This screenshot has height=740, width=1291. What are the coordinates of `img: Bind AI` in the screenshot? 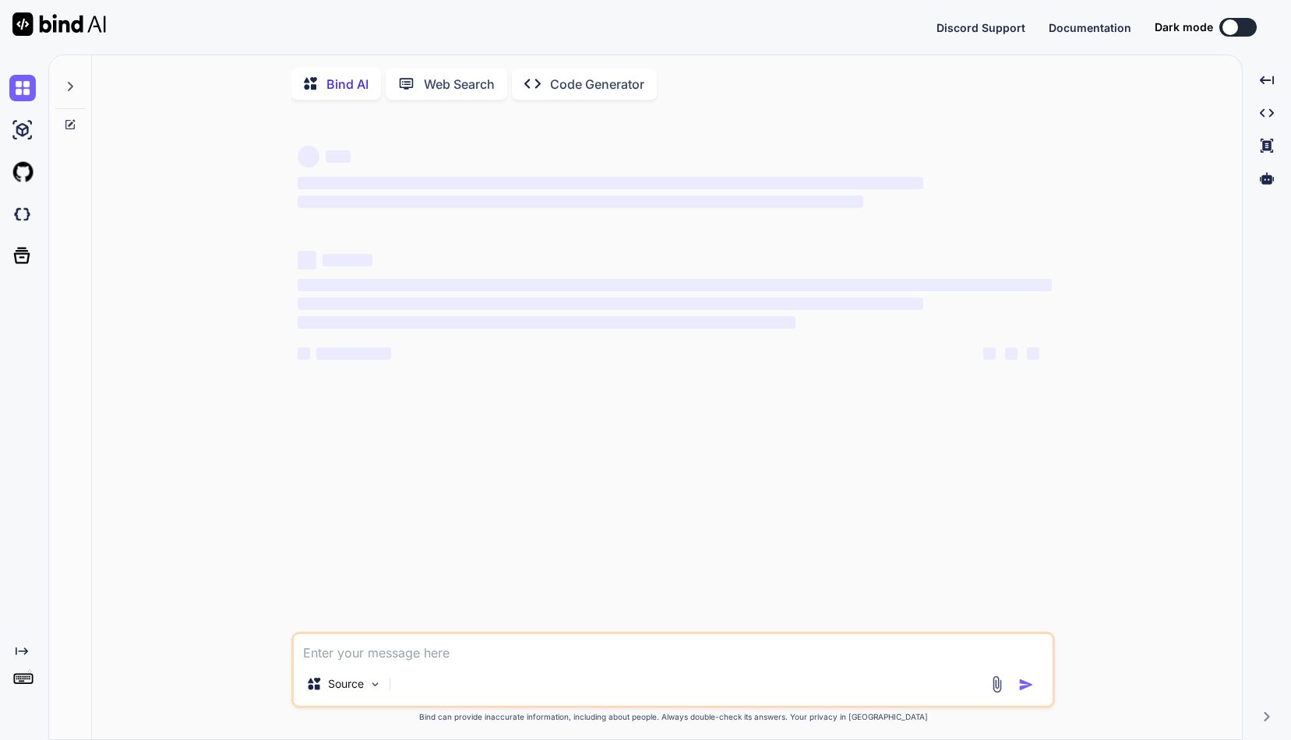 It's located at (59, 24).